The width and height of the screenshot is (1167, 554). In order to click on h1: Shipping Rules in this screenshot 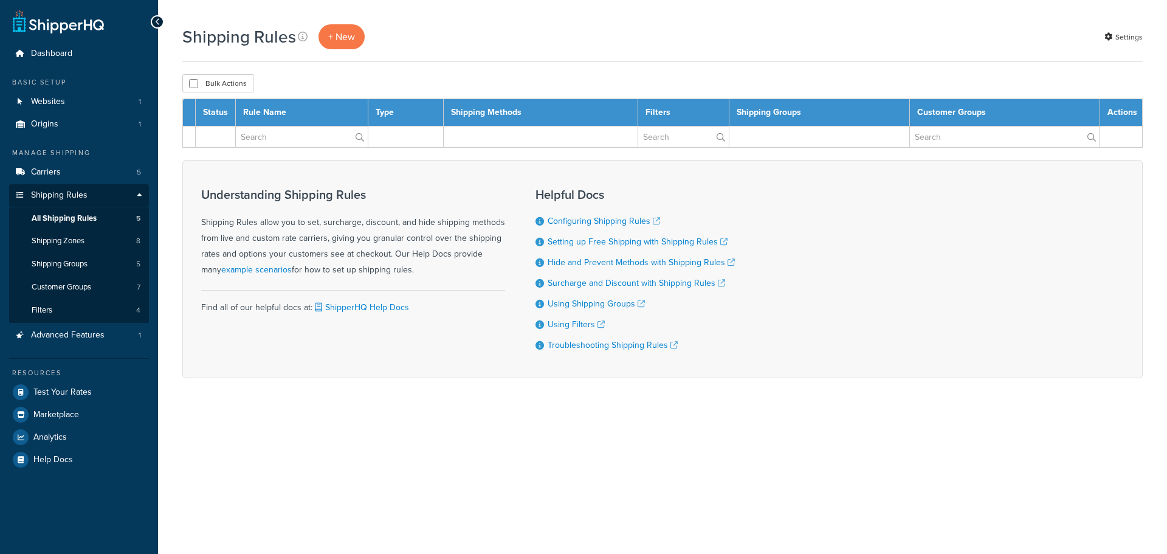, I will do `click(239, 36)`.